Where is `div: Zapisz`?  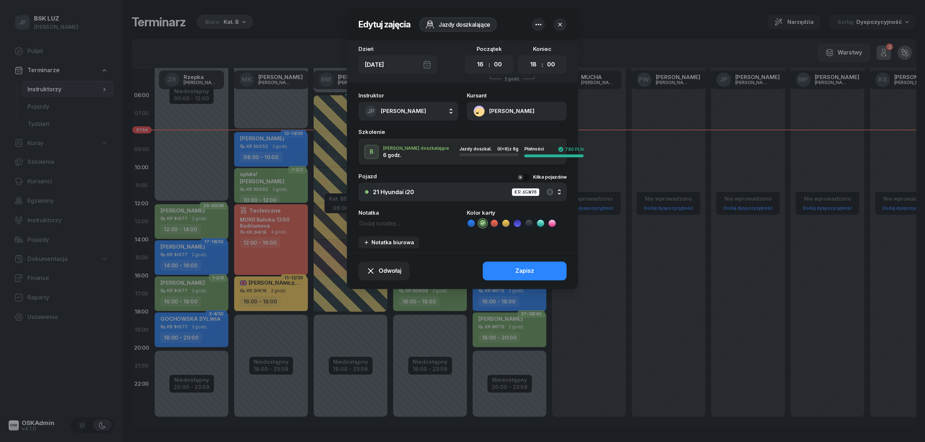 div: Zapisz is located at coordinates (524, 271).